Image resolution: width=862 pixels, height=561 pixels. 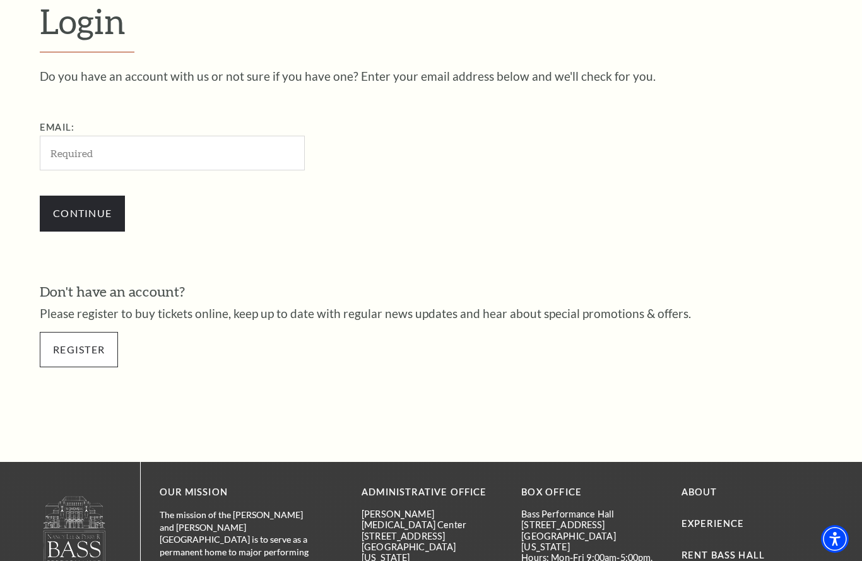 I want to click on p: Do you have an account with us or not sure if you have one? Enter your email address below and we..., so click(x=431, y=76).